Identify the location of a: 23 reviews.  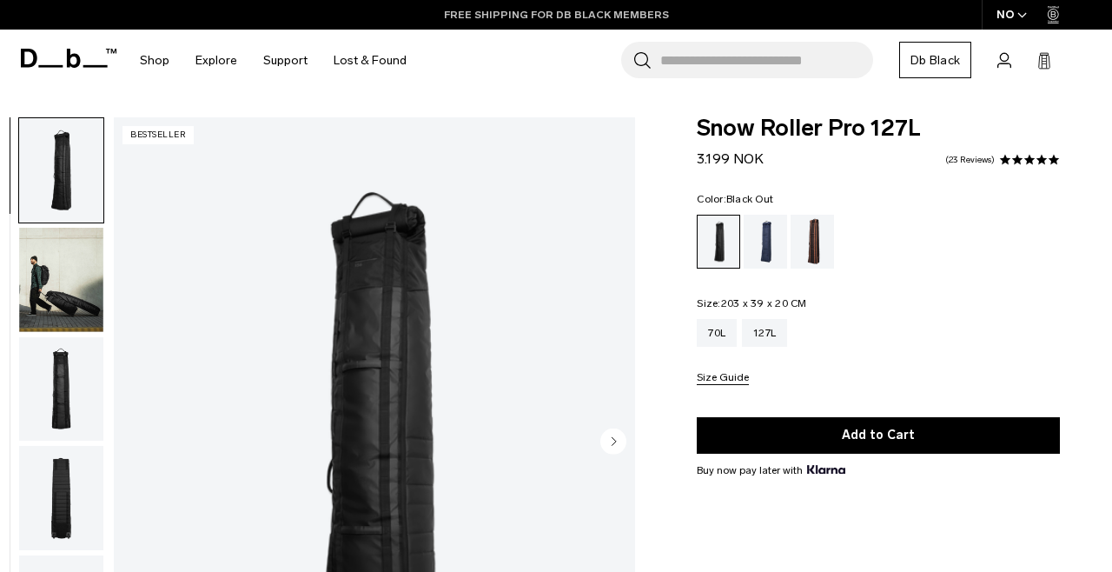
(970, 160).